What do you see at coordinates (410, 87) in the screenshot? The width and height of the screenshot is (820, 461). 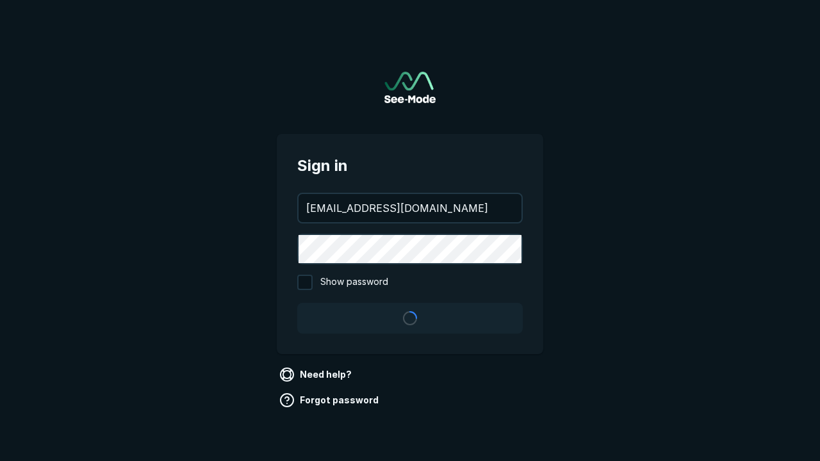 I see `img: See-Mode Logo` at bounding box center [410, 87].